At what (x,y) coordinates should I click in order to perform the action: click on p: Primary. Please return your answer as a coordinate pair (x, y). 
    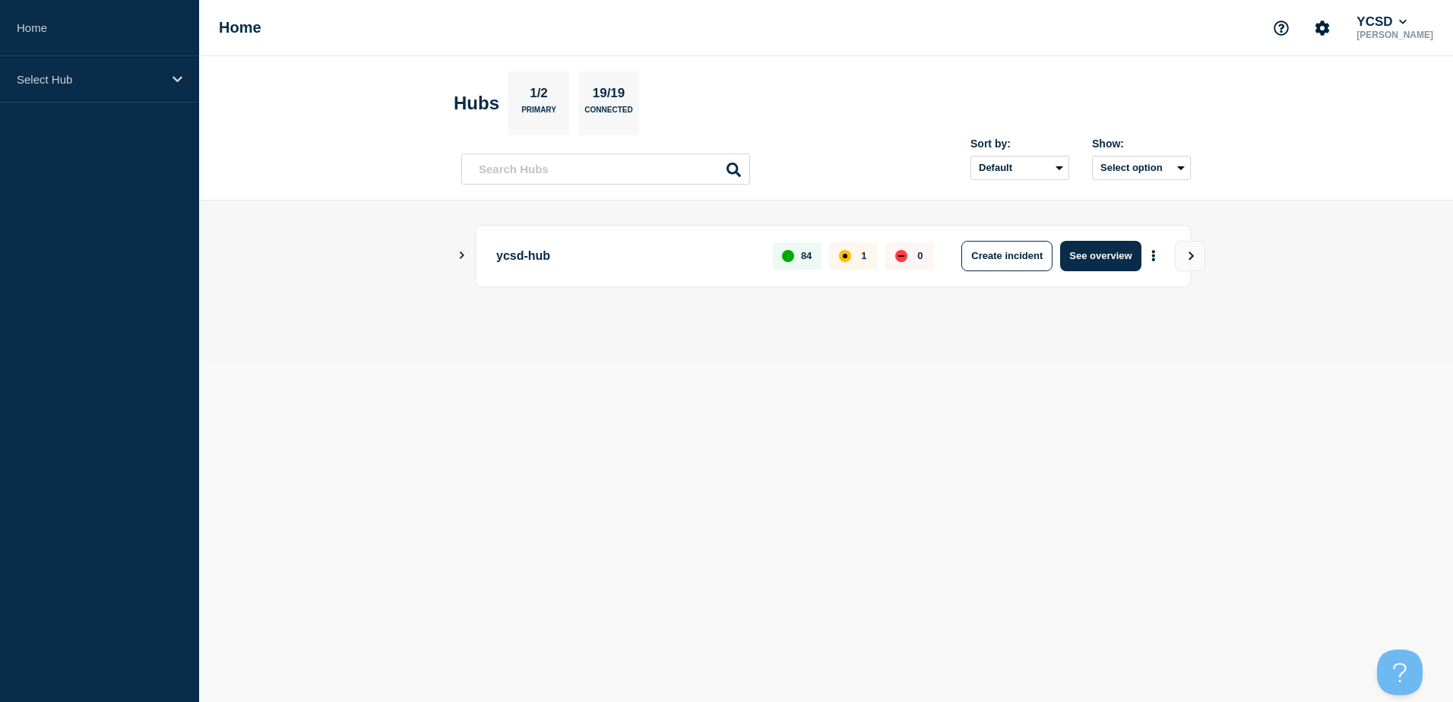
    Looking at the image, I should click on (539, 113).